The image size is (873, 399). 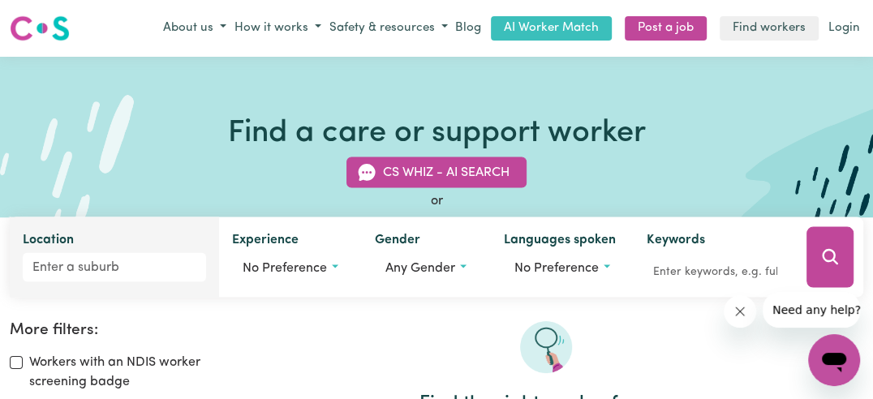 I want to click on button: Worker gender preference, so click(x=426, y=268).